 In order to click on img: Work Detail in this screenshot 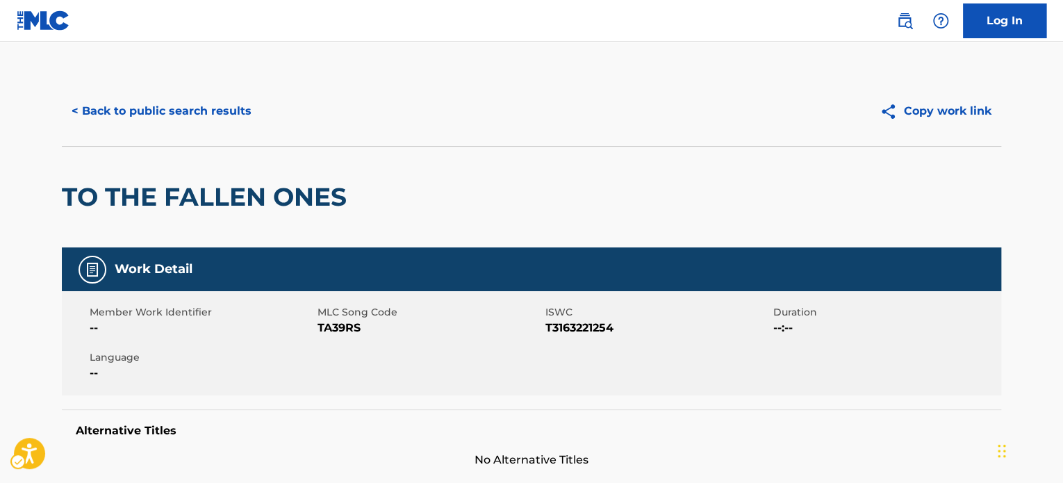, I will do `click(92, 270)`.